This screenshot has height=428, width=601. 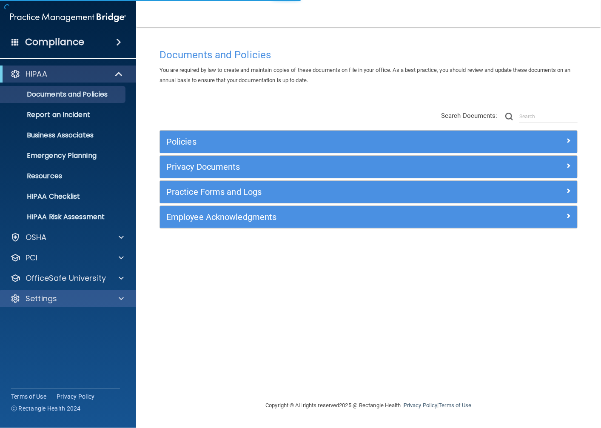 I want to click on img: ic-search.3b580494.png, so click(x=509, y=117).